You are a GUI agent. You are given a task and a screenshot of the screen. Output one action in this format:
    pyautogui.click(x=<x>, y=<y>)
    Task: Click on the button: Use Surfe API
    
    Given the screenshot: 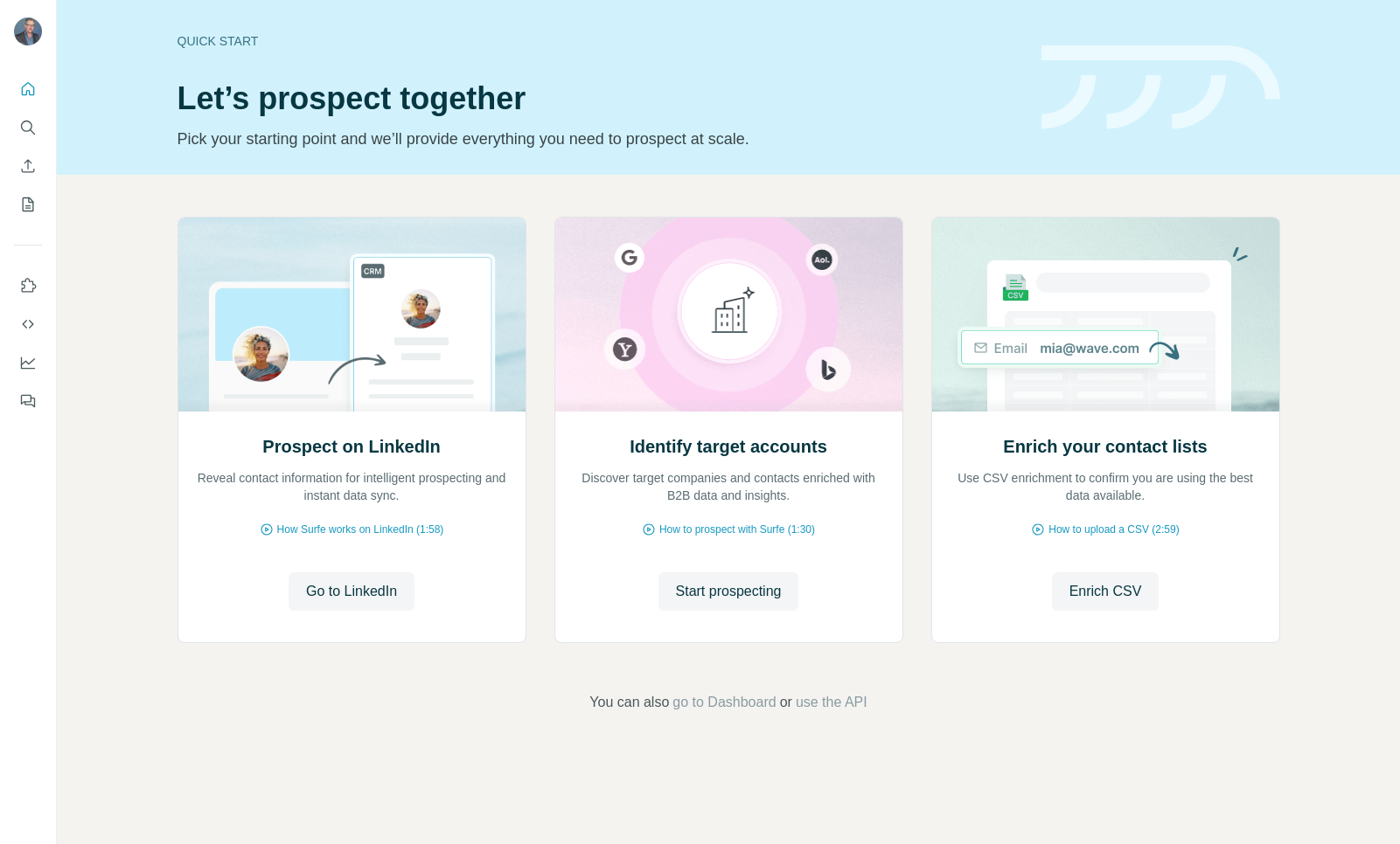 What is the action you would take?
    pyautogui.click(x=28, y=324)
    